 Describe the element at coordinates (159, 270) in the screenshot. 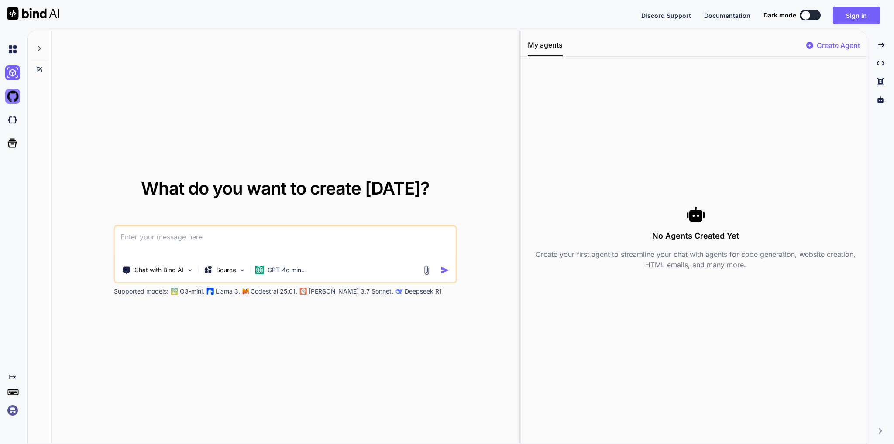

I see `p: Chat with Bind AI` at that location.